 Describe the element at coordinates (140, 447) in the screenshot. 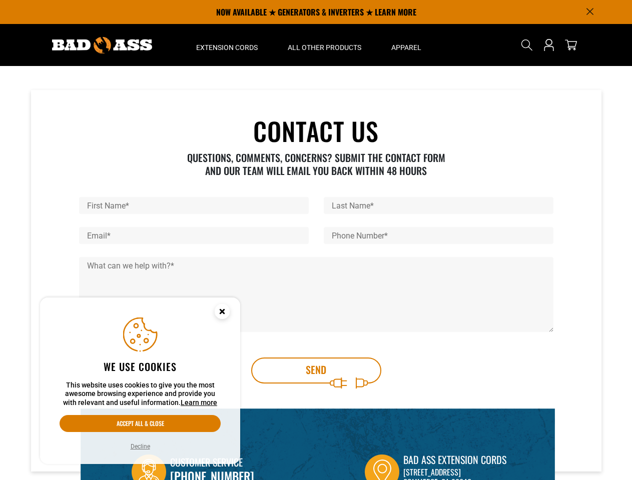

I see `button: Decline` at that location.